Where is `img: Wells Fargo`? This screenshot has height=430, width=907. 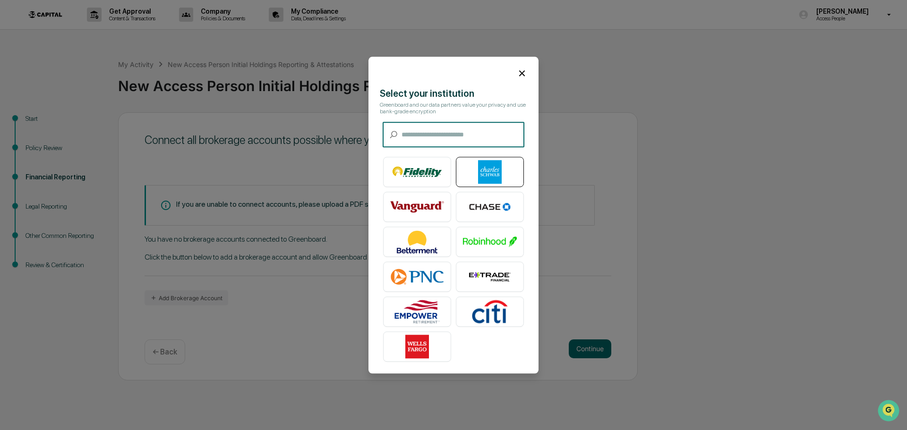
img: Wells Fargo is located at coordinates (417, 347).